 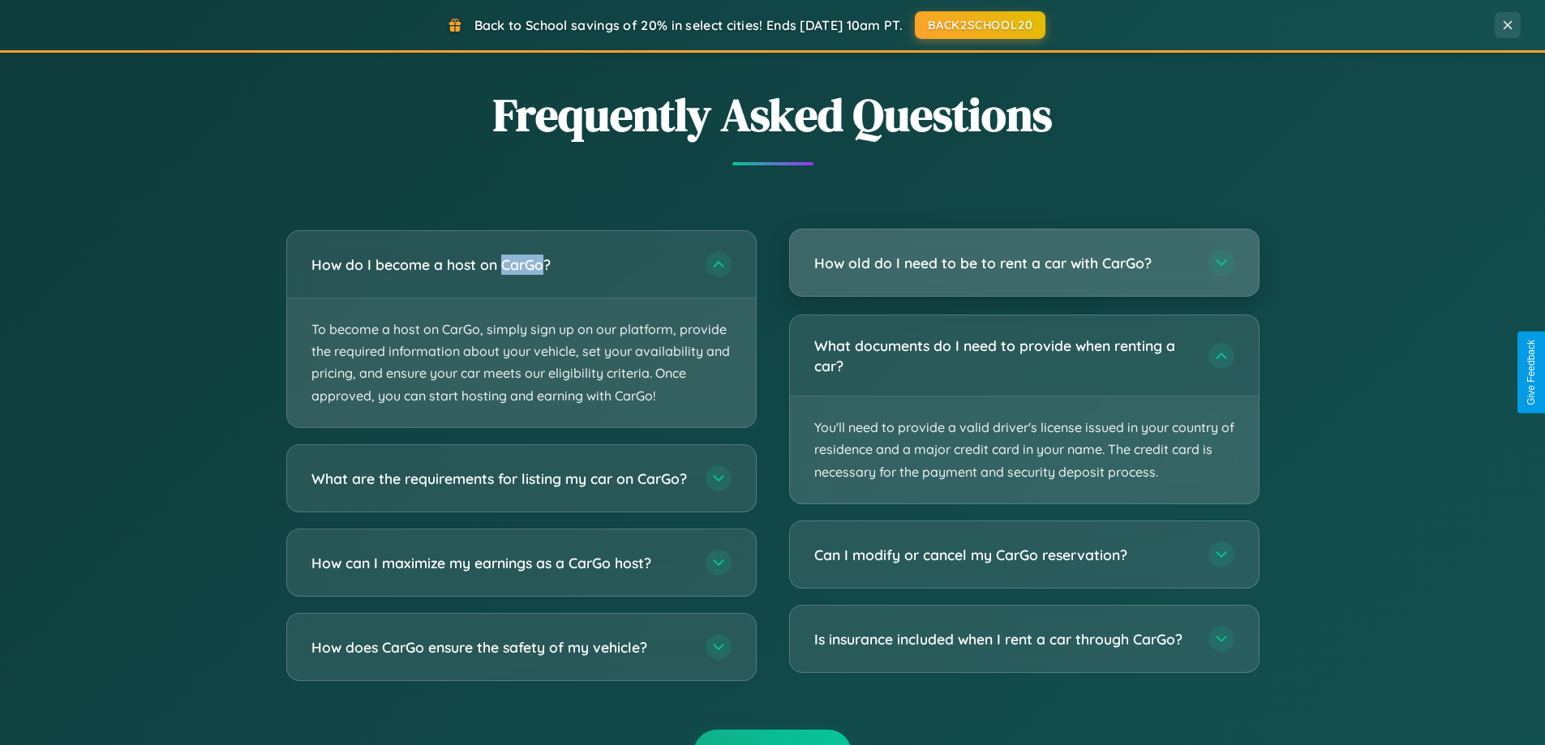 I want to click on h3: Can I modify or cancel my CarGo reservation?, so click(x=1003, y=555).